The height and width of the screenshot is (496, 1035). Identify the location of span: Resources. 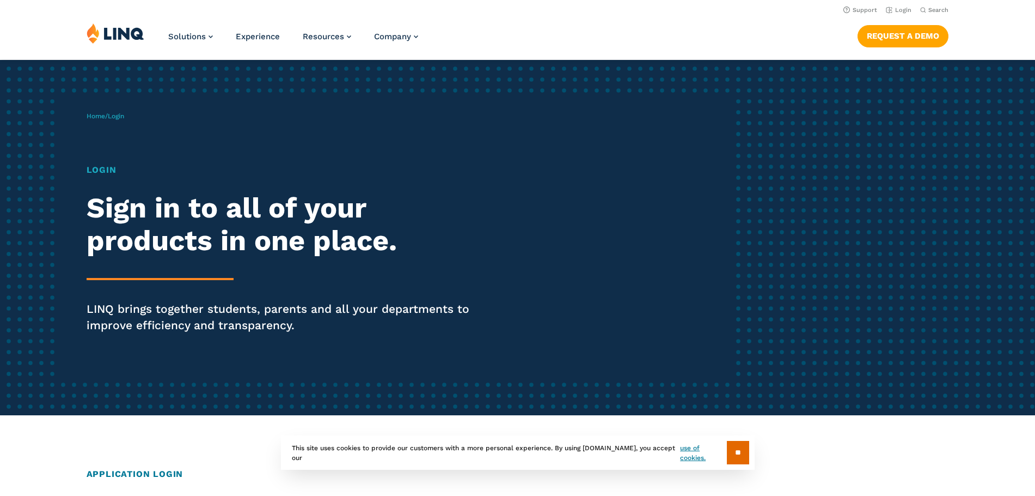
(324, 36).